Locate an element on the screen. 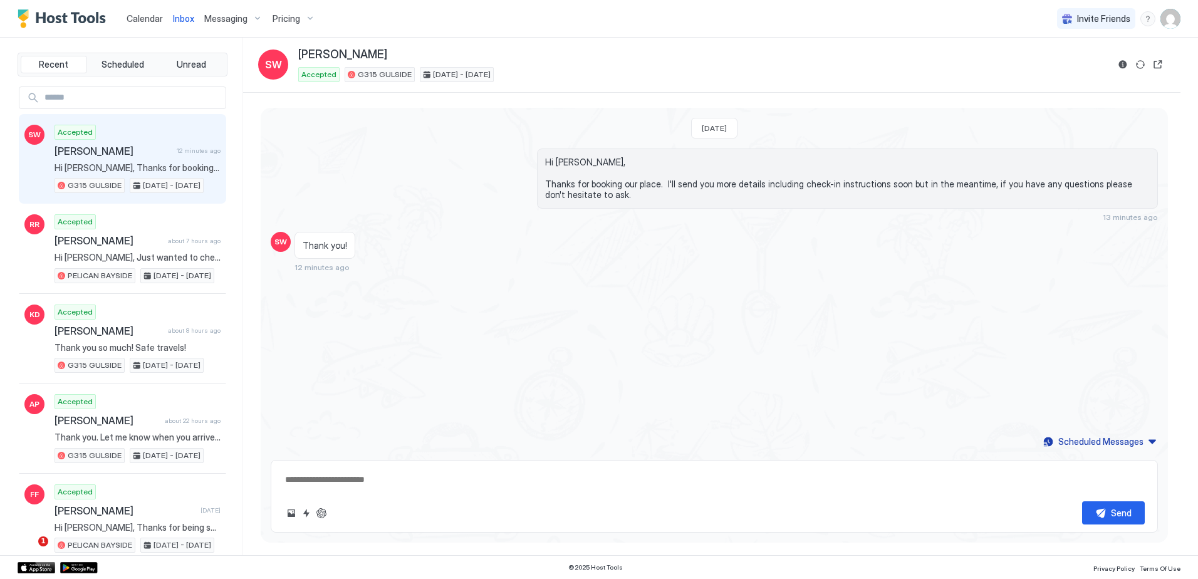 The width and height of the screenshot is (1198, 579). a: Host Tools Logo is located at coordinates (65, 19).